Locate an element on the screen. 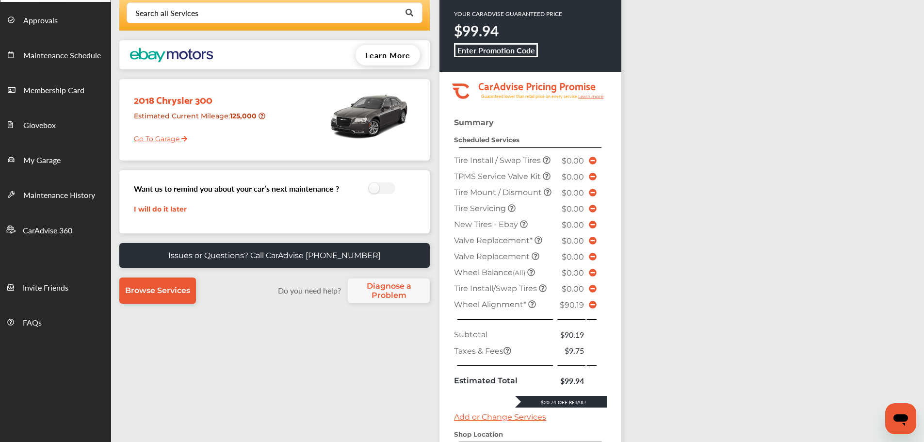 This screenshot has width=924, height=442. span: Glovebox is located at coordinates (39, 126).